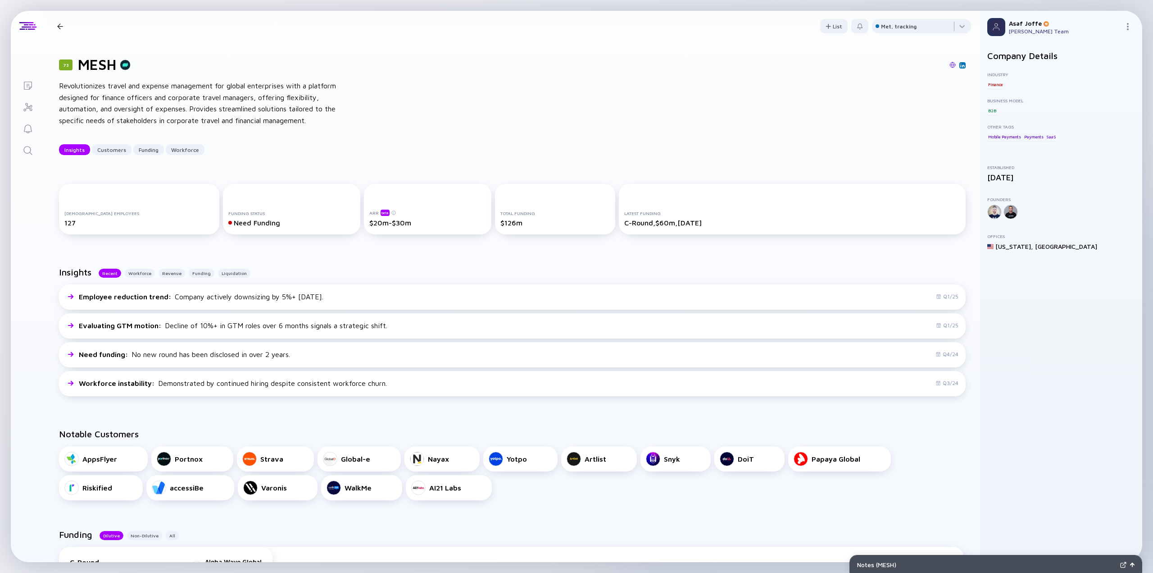 This screenshot has width=1153, height=573. What do you see at coordinates (555, 213) in the screenshot?
I see `div: Total Funding` at bounding box center [555, 213].